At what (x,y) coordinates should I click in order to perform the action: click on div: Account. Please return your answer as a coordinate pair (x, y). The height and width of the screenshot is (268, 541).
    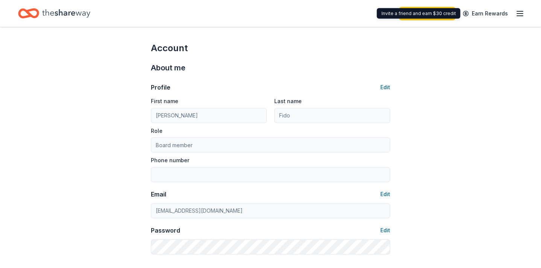
    Looking at the image, I should click on (271, 48).